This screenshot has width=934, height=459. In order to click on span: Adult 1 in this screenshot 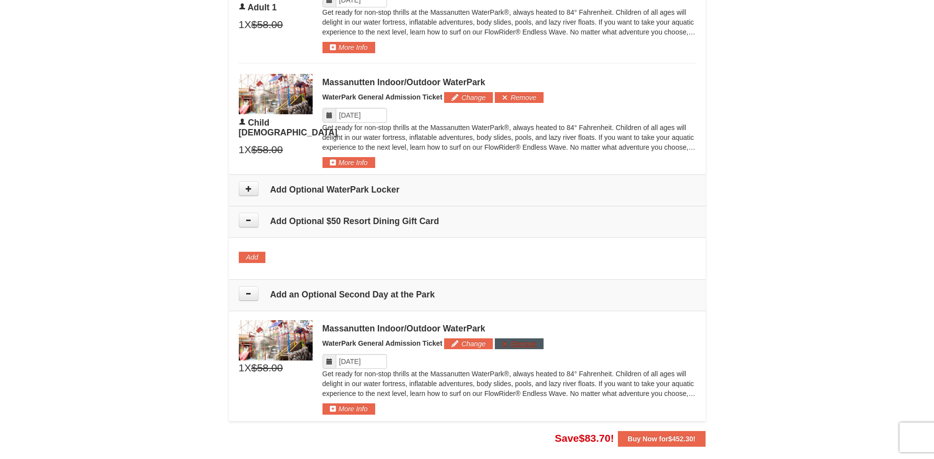, I will do `click(262, 7)`.